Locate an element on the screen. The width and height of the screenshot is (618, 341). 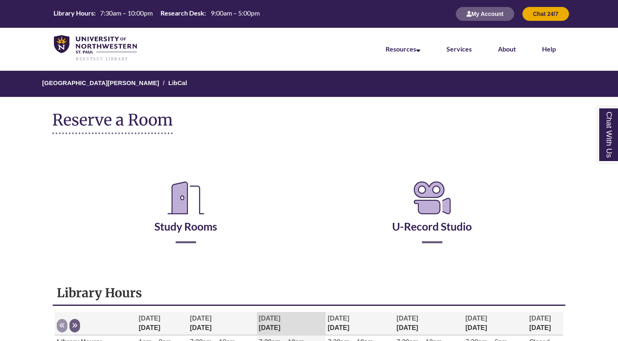
button: Chat 24/7 is located at coordinates (546, 14).